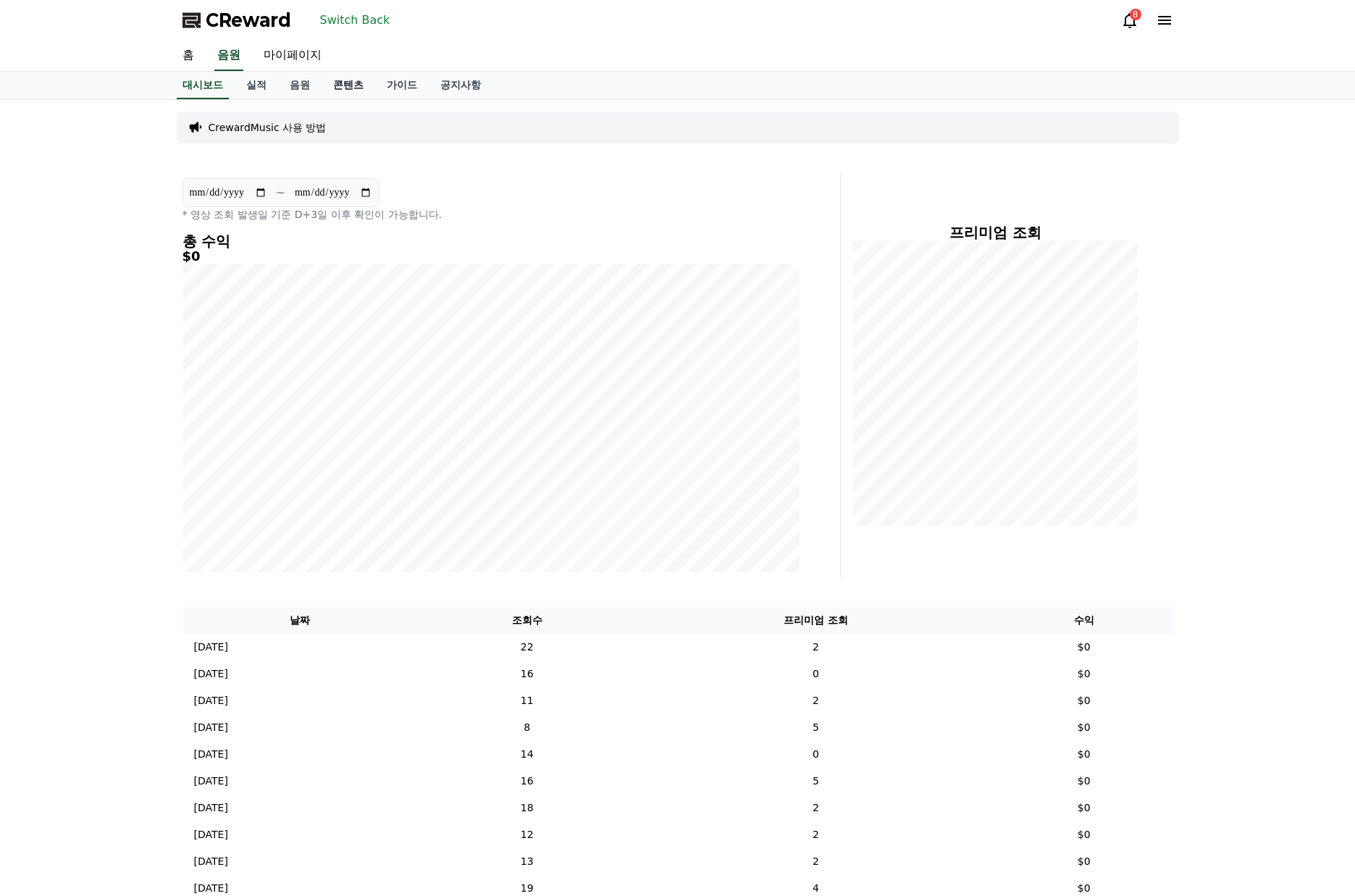  What do you see at coordinates (299, 620) in the screenshot?
I see `th: 날짜` at bounding box center [299, 620].